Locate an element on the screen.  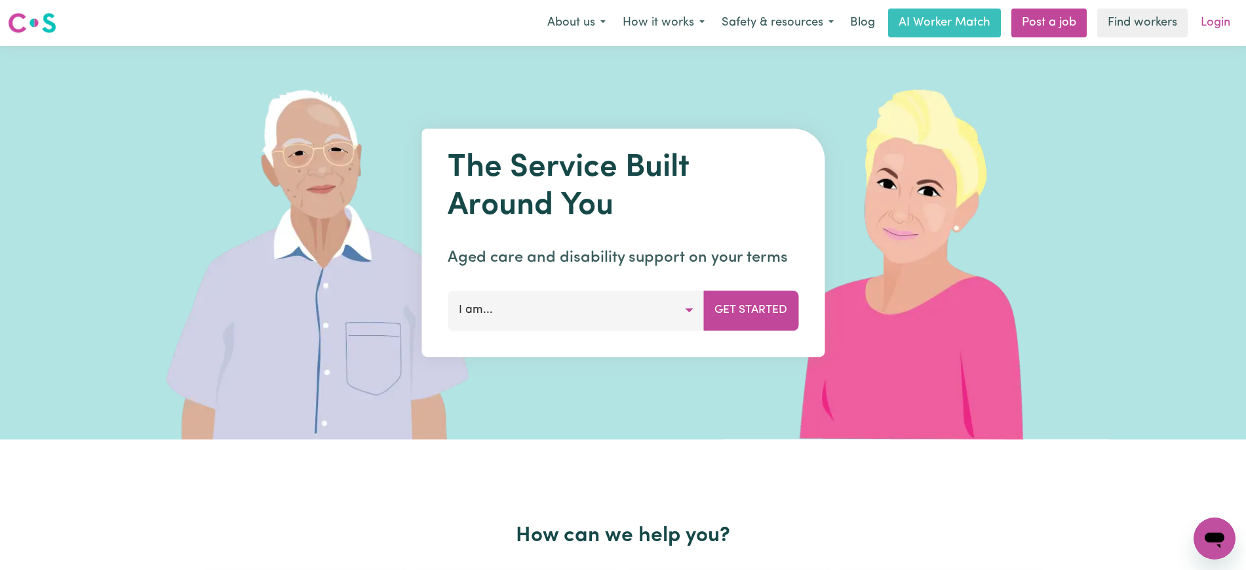
button: About us is located at coordinates (576, 23).